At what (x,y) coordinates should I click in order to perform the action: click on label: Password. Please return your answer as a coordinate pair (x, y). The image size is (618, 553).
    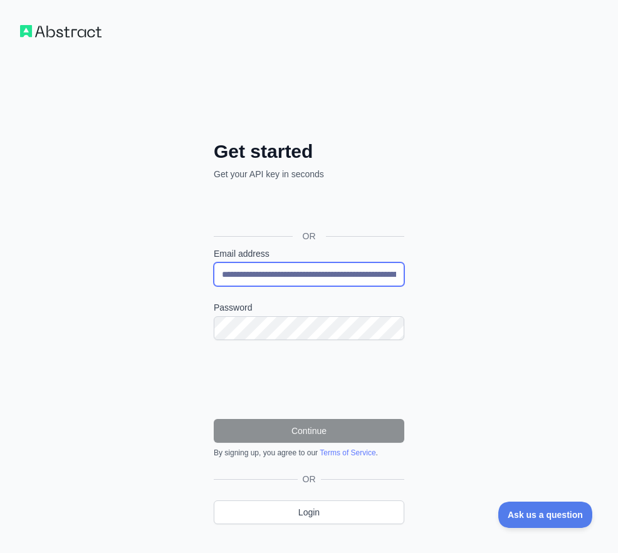
    Looking at the image, I should click on (309, 308).